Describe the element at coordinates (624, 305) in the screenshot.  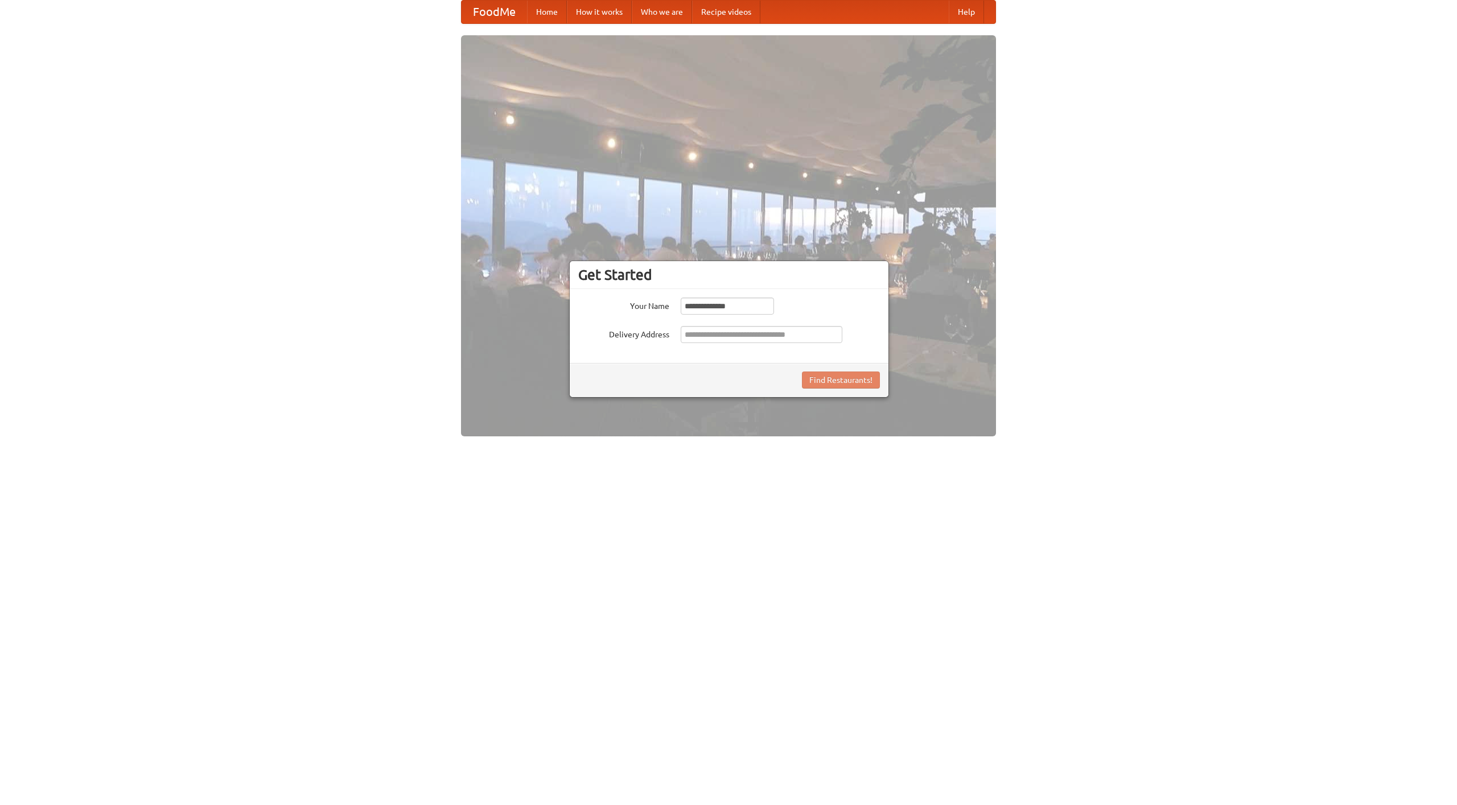
I see `label: Your Name` at that location.